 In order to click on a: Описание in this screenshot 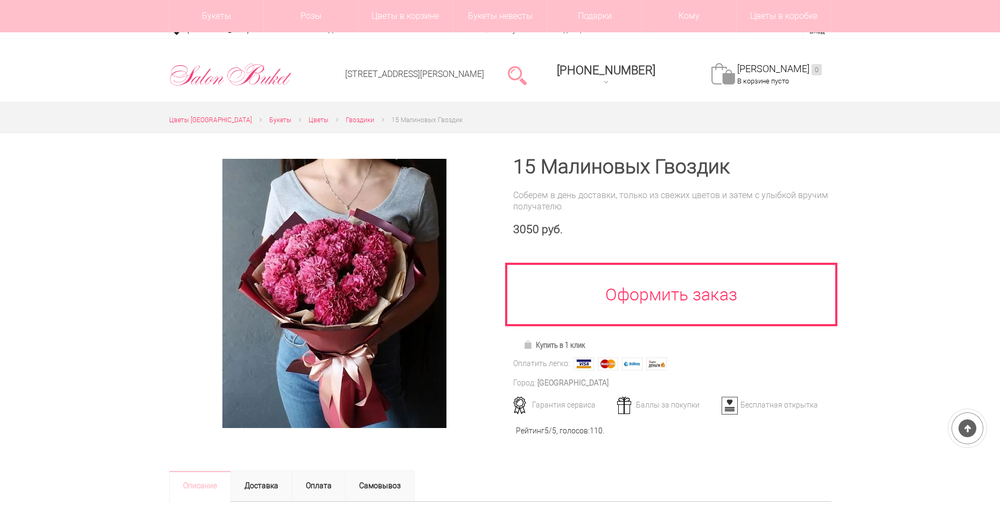, I will do `click(200, 486)`.